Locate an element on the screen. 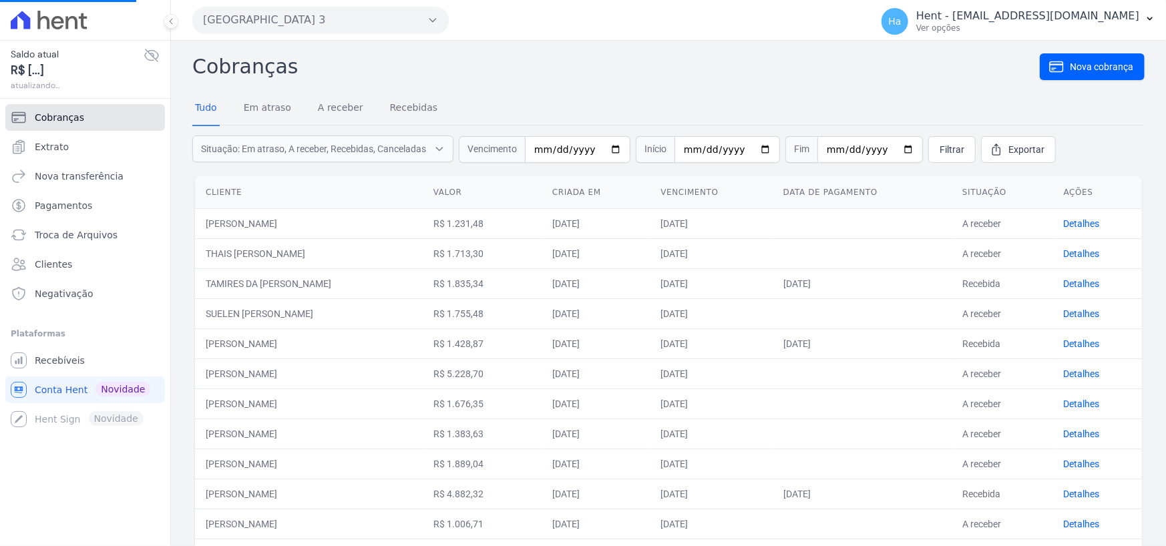 The width and height of the screenshot is (1166, 546). th: Vencimento is located at coordinates (711, 192).